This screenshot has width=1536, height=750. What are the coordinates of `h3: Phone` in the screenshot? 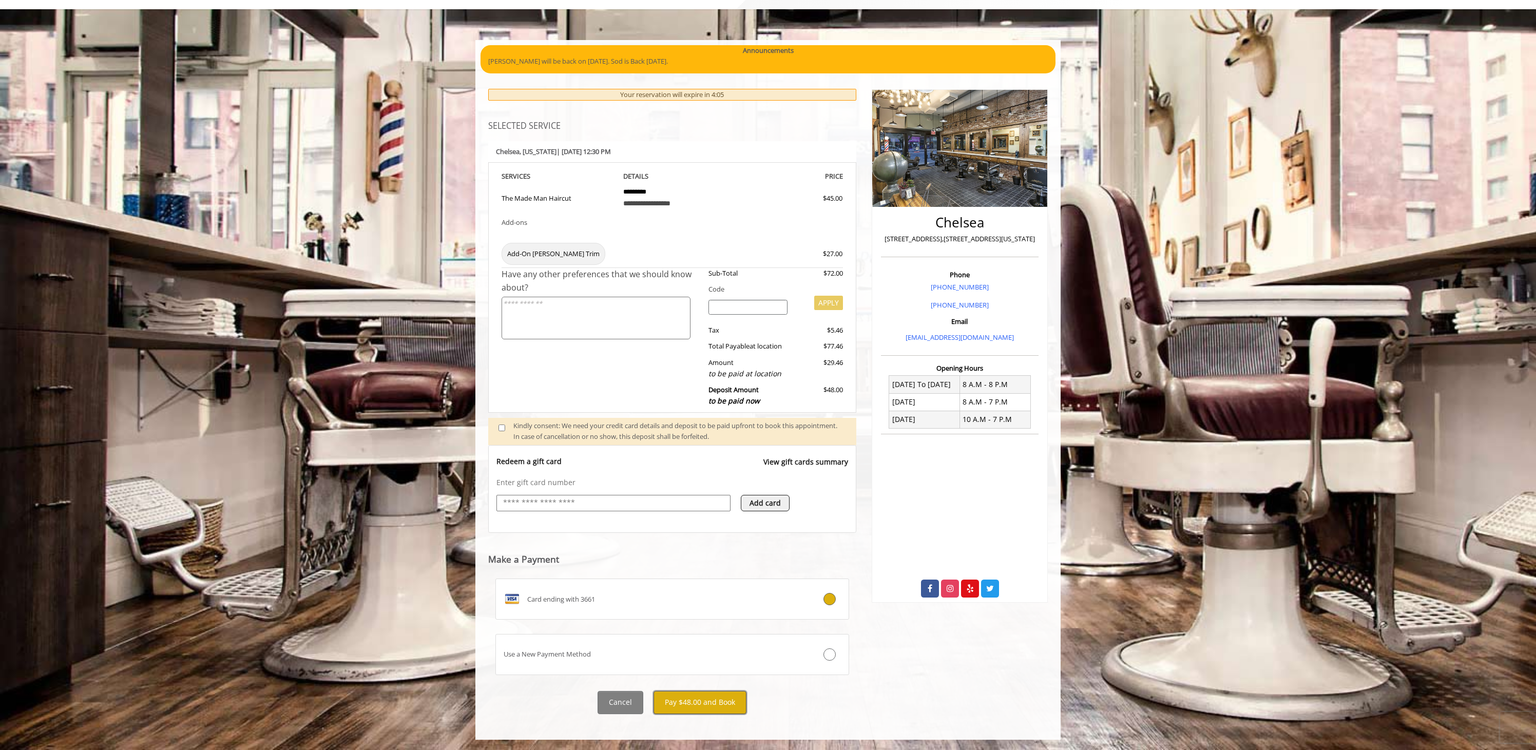 It's located at (959, 275).